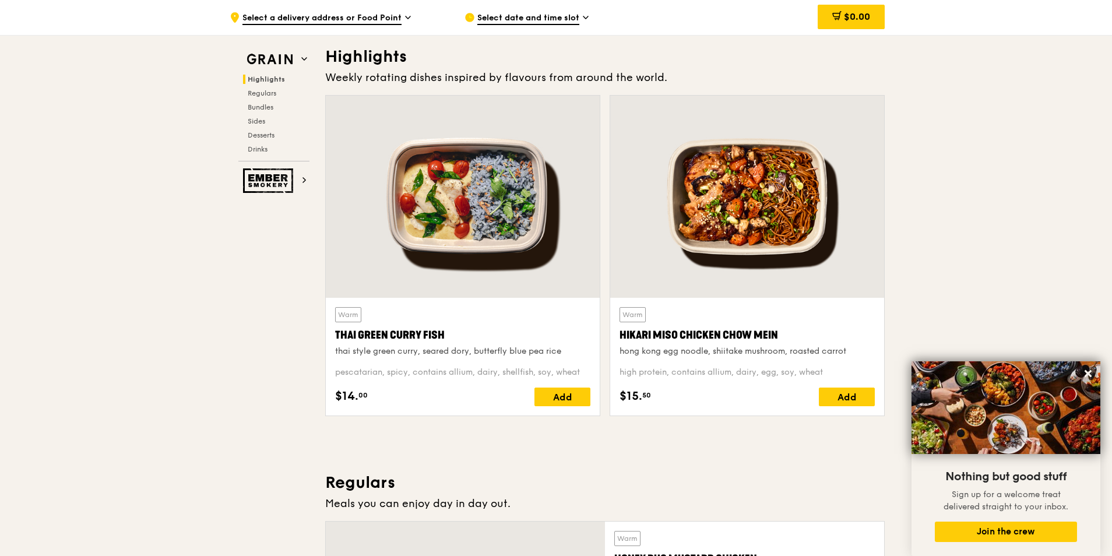 This screenshot has width=1112, height=556. What do you see at coordinates (257, 121) in the screenshot?
I see `span: Sides` at bounding box center [257, 121].